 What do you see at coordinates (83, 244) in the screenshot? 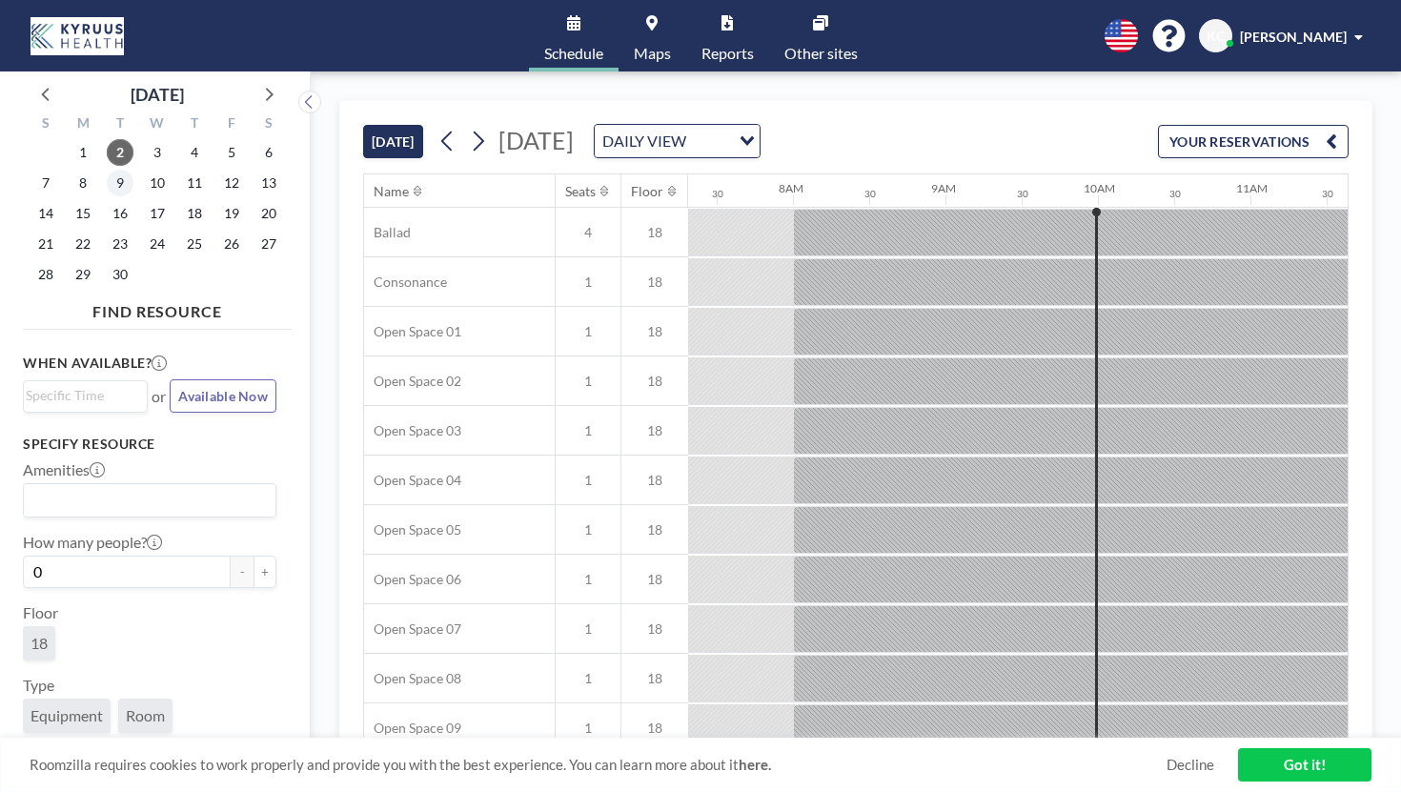
I see `span: Monday, September 22, 2025` at bounding box center [83, 244].